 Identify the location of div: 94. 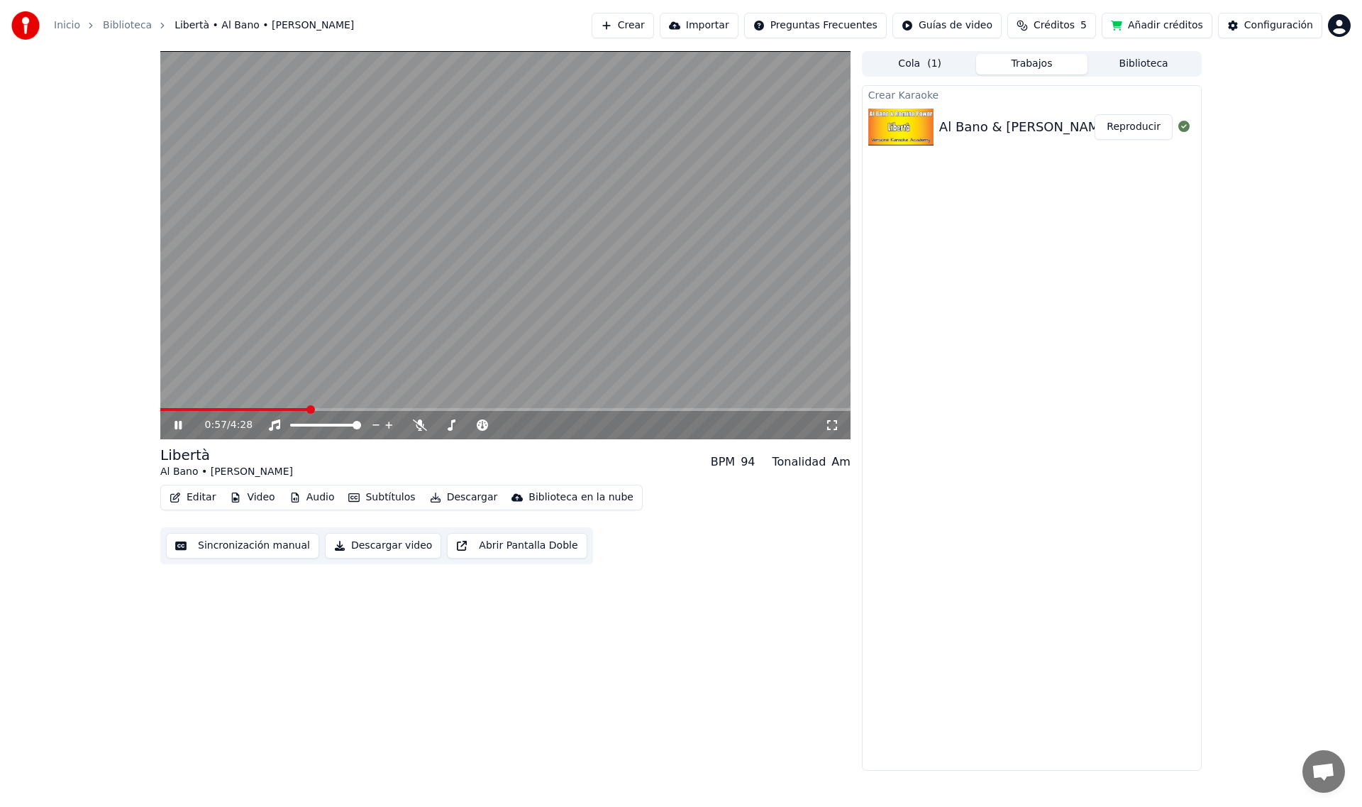
(748, 462).